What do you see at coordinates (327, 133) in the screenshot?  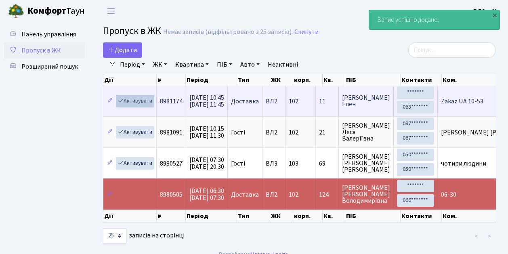 I see `span: 21` at bounding box center [327, 133].